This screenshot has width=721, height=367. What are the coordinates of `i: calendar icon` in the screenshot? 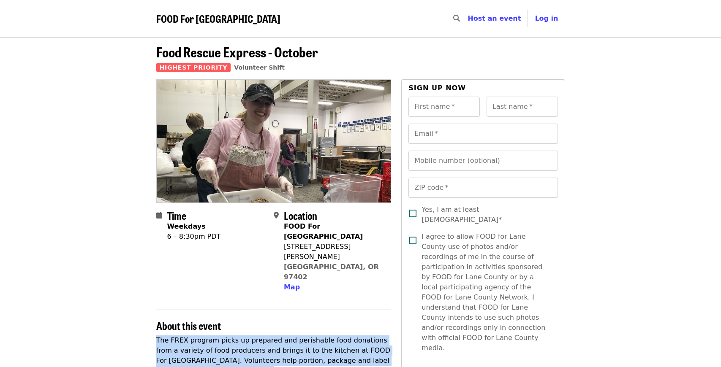 It's located at (159, 215).